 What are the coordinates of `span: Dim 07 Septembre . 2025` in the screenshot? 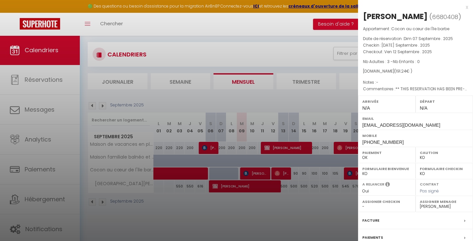 It's located at (428, 38).